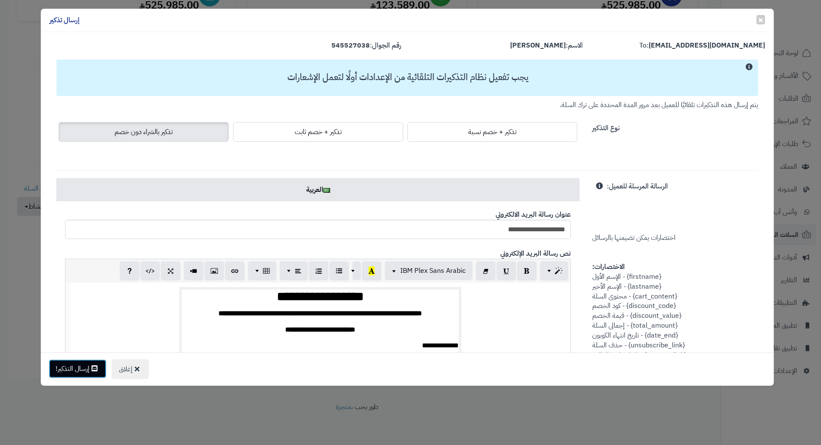 This screenshot has height=445, width=821. Describe the element at coordinates (534, 214) in the screenshot. I see `b: عنوان رسالة البريد الالكتروني` at that location.